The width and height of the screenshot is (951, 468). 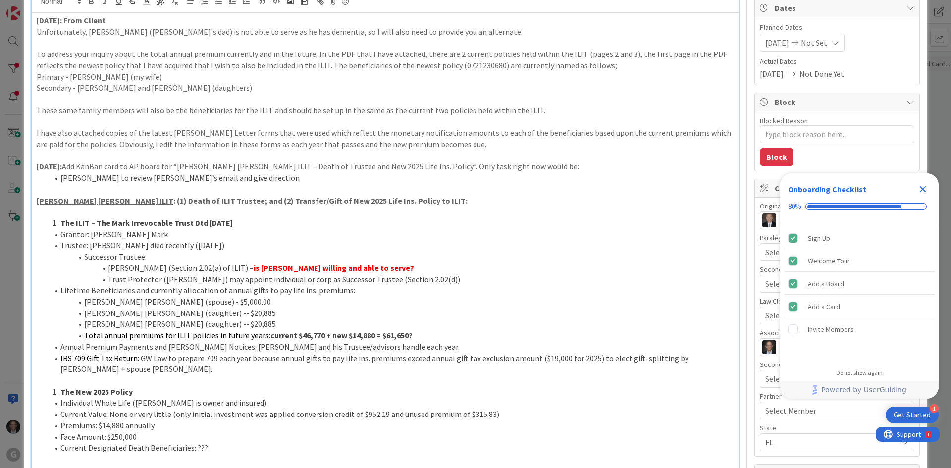 What do you see at coordinates (837, 27) in the screenshot?
I see `span: Planned Dates` at bounding box center [837, 27].